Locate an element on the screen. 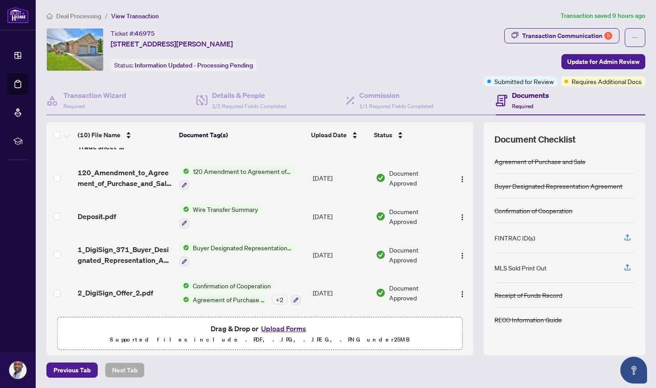 This screenshot has width=656, height=388. th: (10) File Name is located at coordinates (125, 135).